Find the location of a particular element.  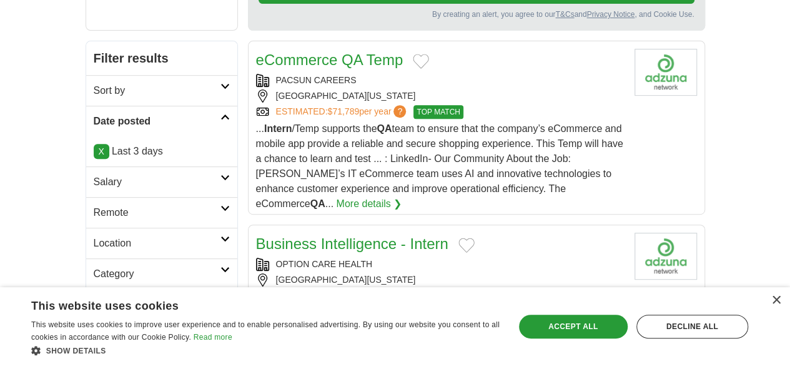

div: By creating an alert, you agree to our and , and Cookie Use. is located at coordinates (477, 14).